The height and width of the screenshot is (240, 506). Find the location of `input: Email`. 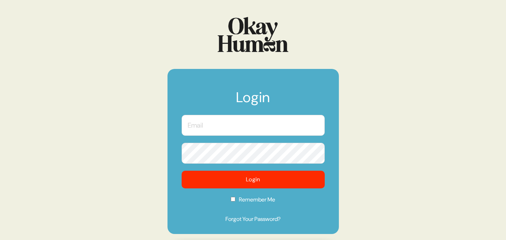

input: Email is located at coordinates (253, 125).